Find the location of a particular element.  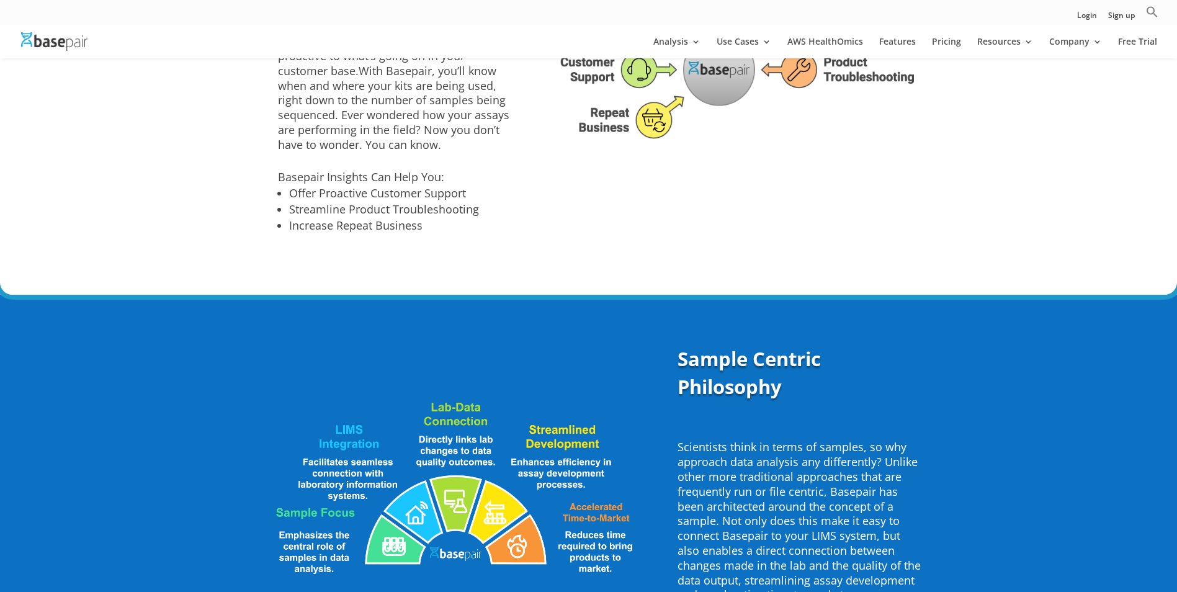

b: Sample Centric Philosophy is located at coordinates (749, 372).